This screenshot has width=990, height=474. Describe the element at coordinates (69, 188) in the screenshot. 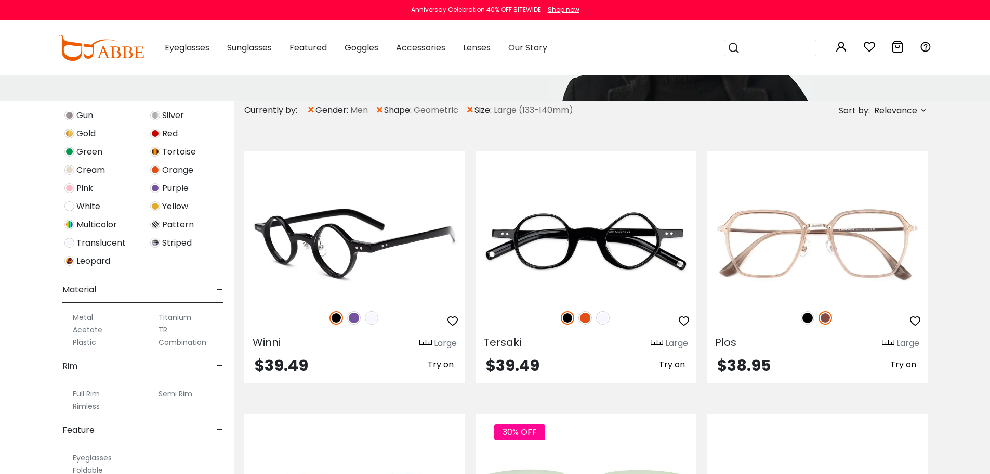

I see `img: Pink` at that location.